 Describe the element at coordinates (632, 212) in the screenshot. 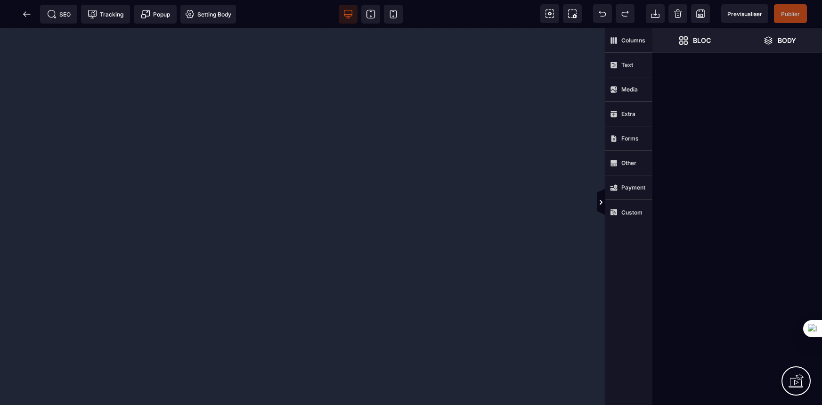

I see `strong: Custom` at that location.